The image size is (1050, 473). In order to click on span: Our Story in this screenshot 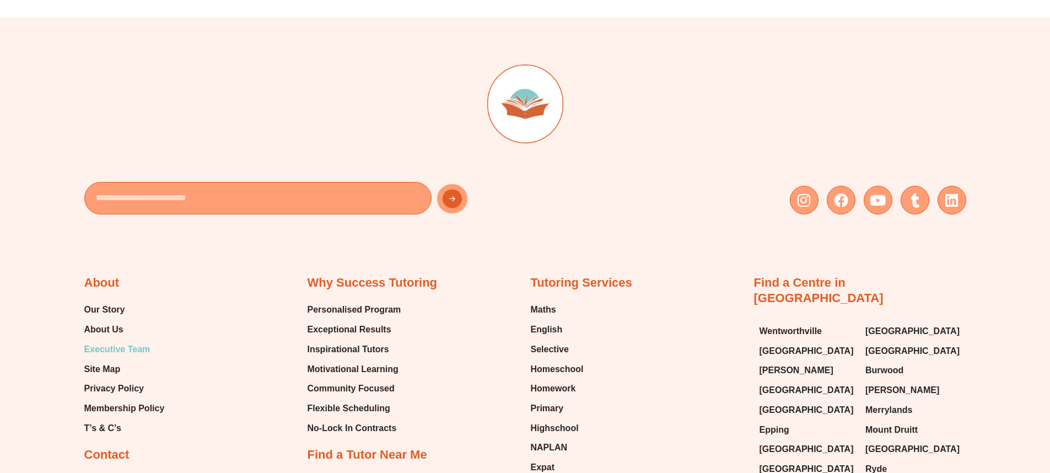, I will do `click(105, 310)`.